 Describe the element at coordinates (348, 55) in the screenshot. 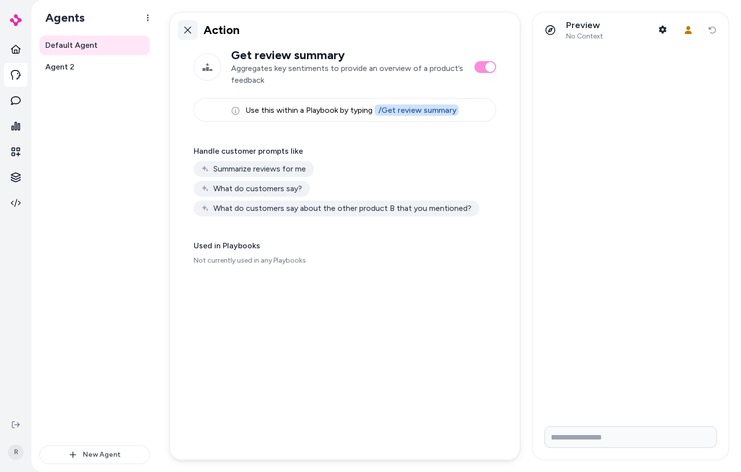

I see `h2: Get review summary` at that location.